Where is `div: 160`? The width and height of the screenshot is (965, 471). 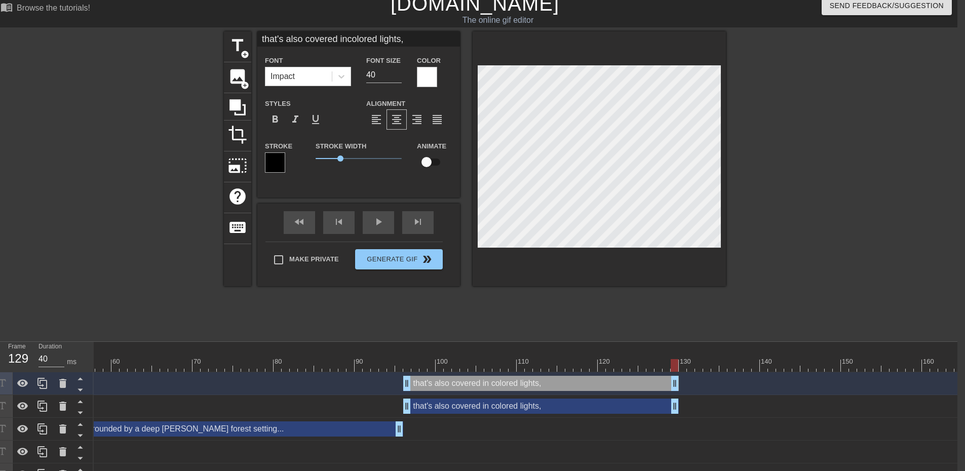 div: 160 is located at coordinates (929, 362).